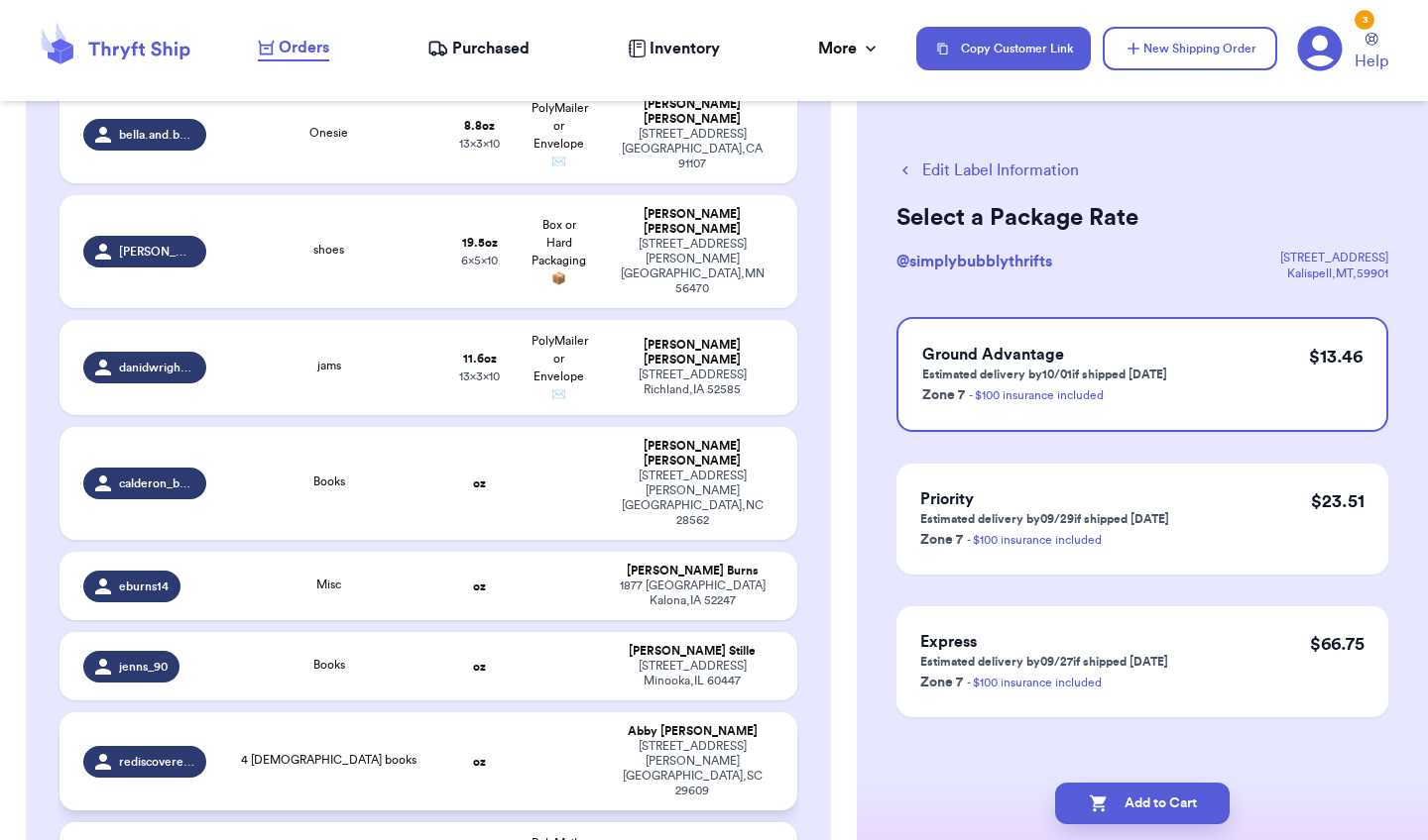  What do you see at coordinates (1319, 49) in the screenshot?
I see `a: 3` at bounding box center [1319, 49].